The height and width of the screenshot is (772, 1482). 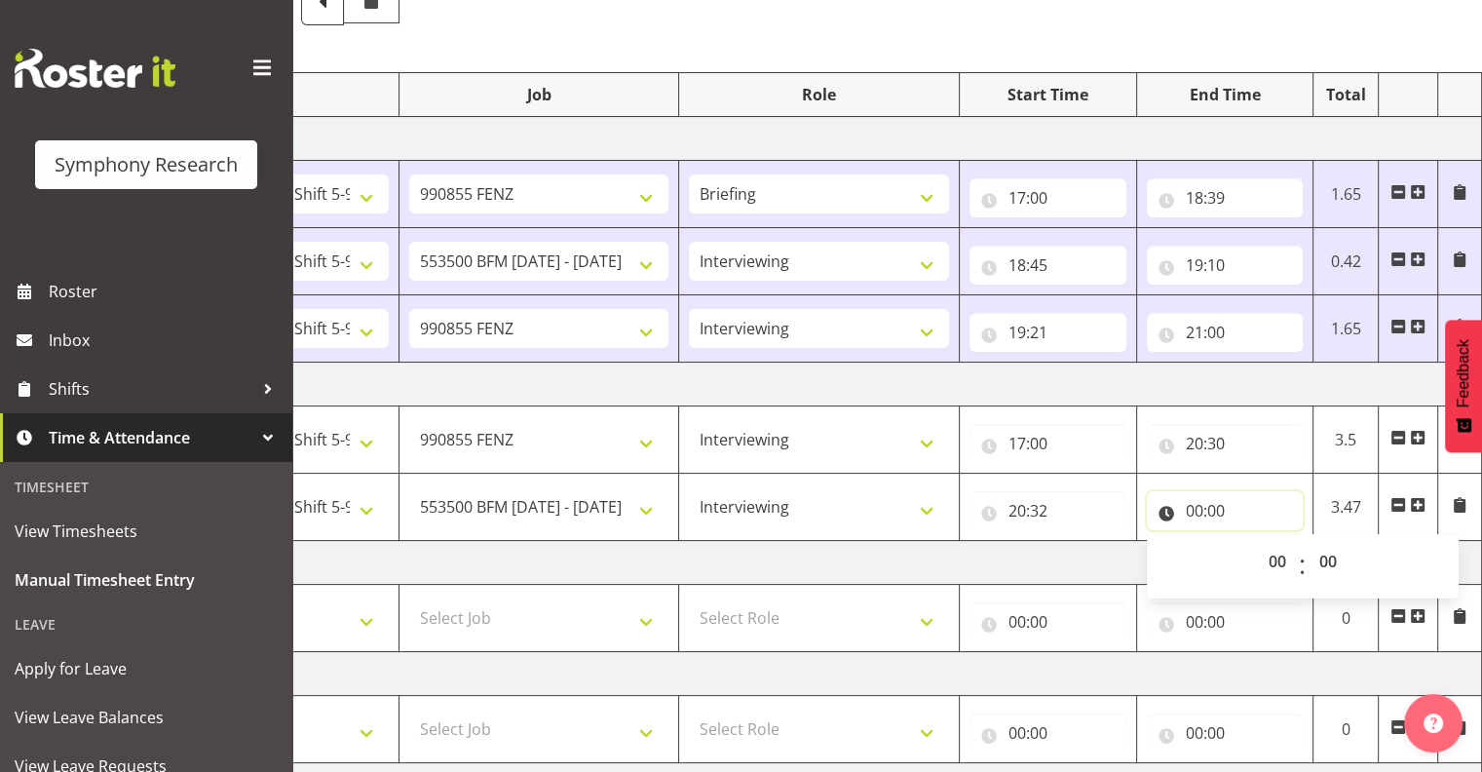 I want to click on a: Apply for Leave, so click(x=146, y=669).